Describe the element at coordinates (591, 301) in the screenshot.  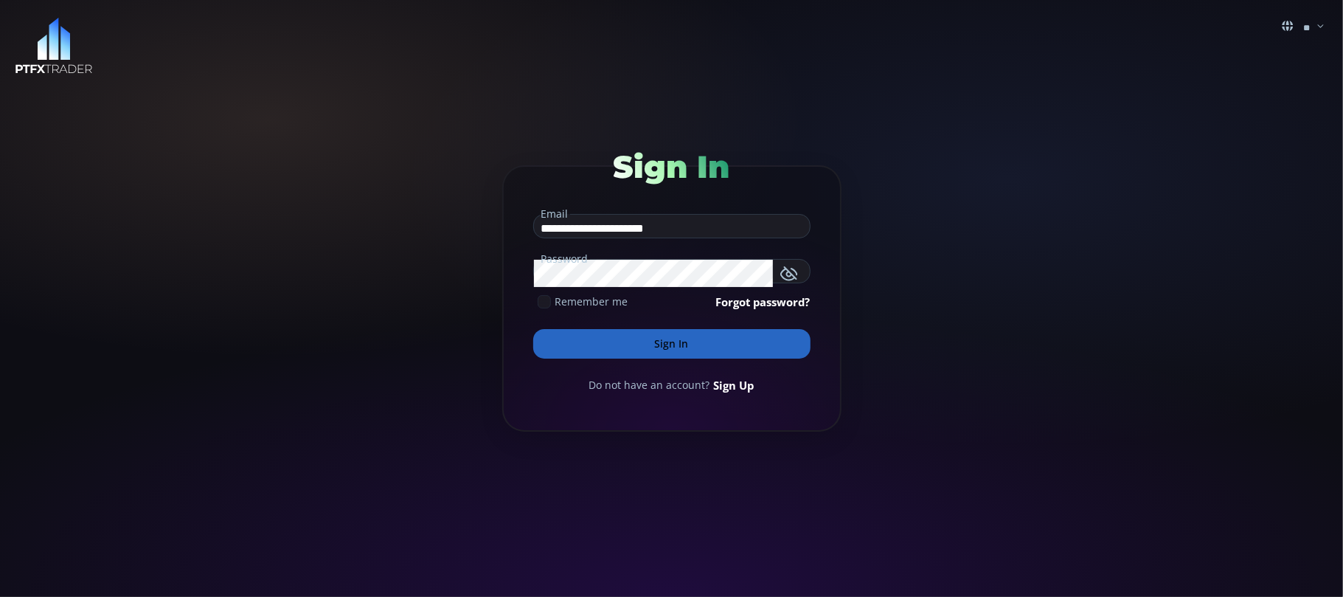
I see `span: Remember me` at that location.